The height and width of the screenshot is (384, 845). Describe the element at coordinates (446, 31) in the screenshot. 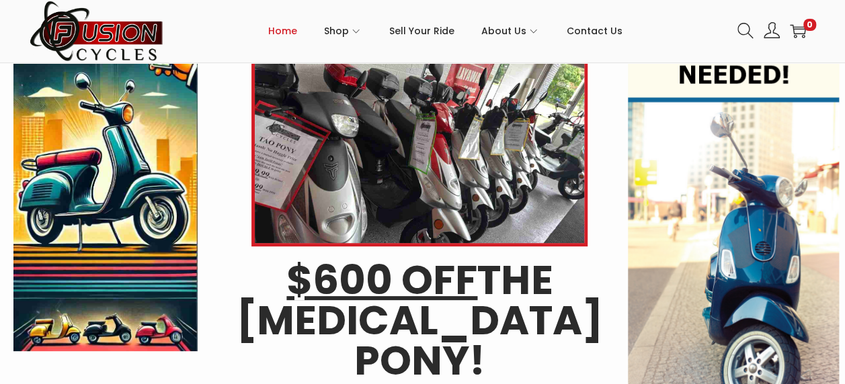

I see `nav: Primary navigation` at that location.